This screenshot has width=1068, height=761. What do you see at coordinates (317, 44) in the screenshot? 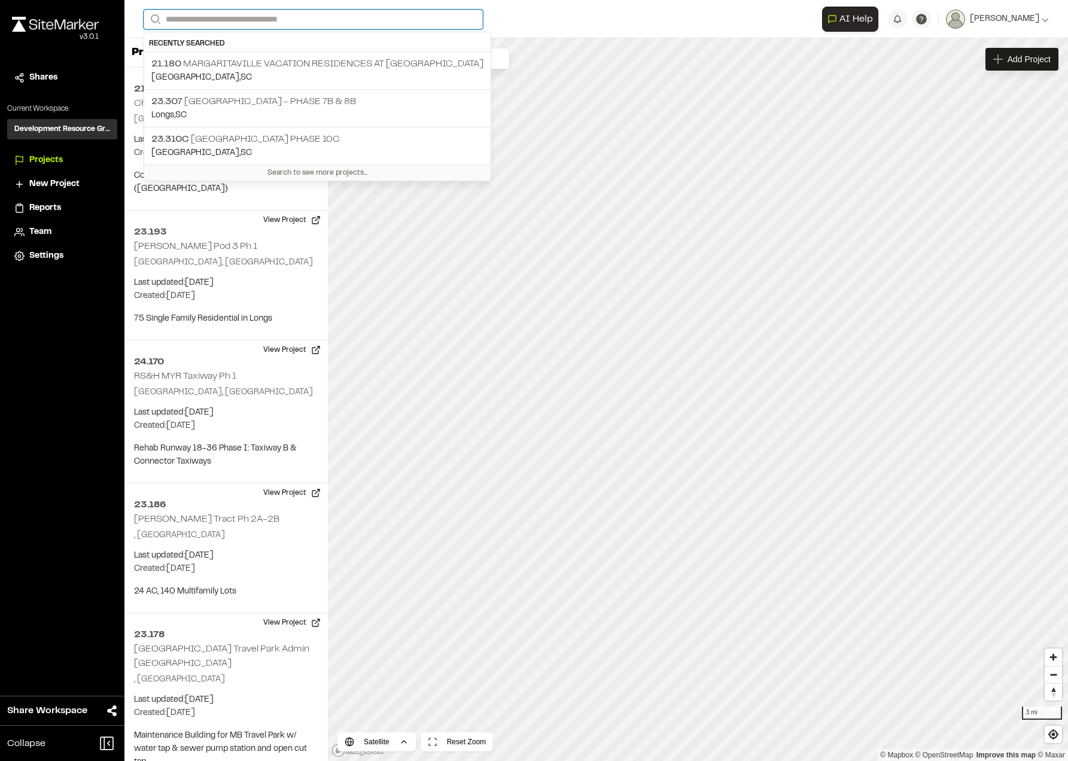
I see `div: Recently Searched` at bounding box center [317, 44].